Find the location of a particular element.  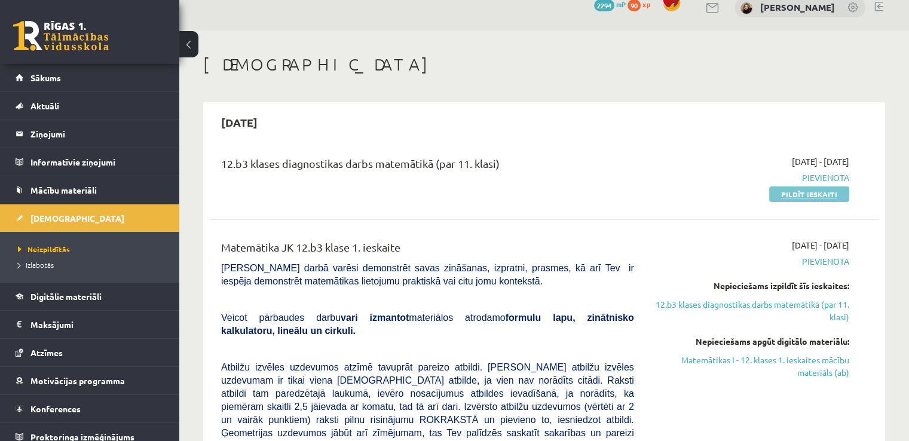

div: 12.b3 klases diagnostikas darbs matemātikā (par 11. klasi) is located at coordinates (427, 166).